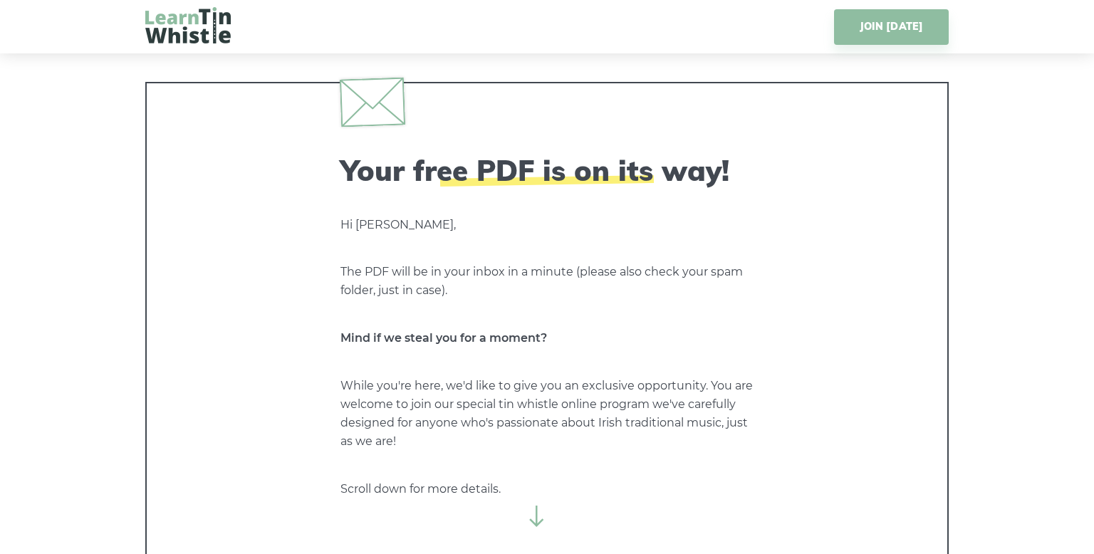  Describe the element at coordinates (372, 102) in the screenshot. I see `img: envelope.svg` at that location.